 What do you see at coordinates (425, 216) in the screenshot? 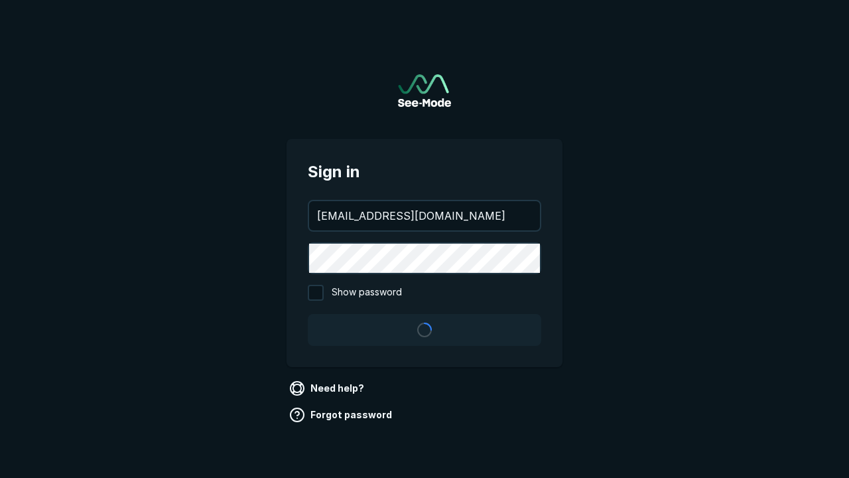
I see `input: your@email.com` at bounding box center [425, 216].